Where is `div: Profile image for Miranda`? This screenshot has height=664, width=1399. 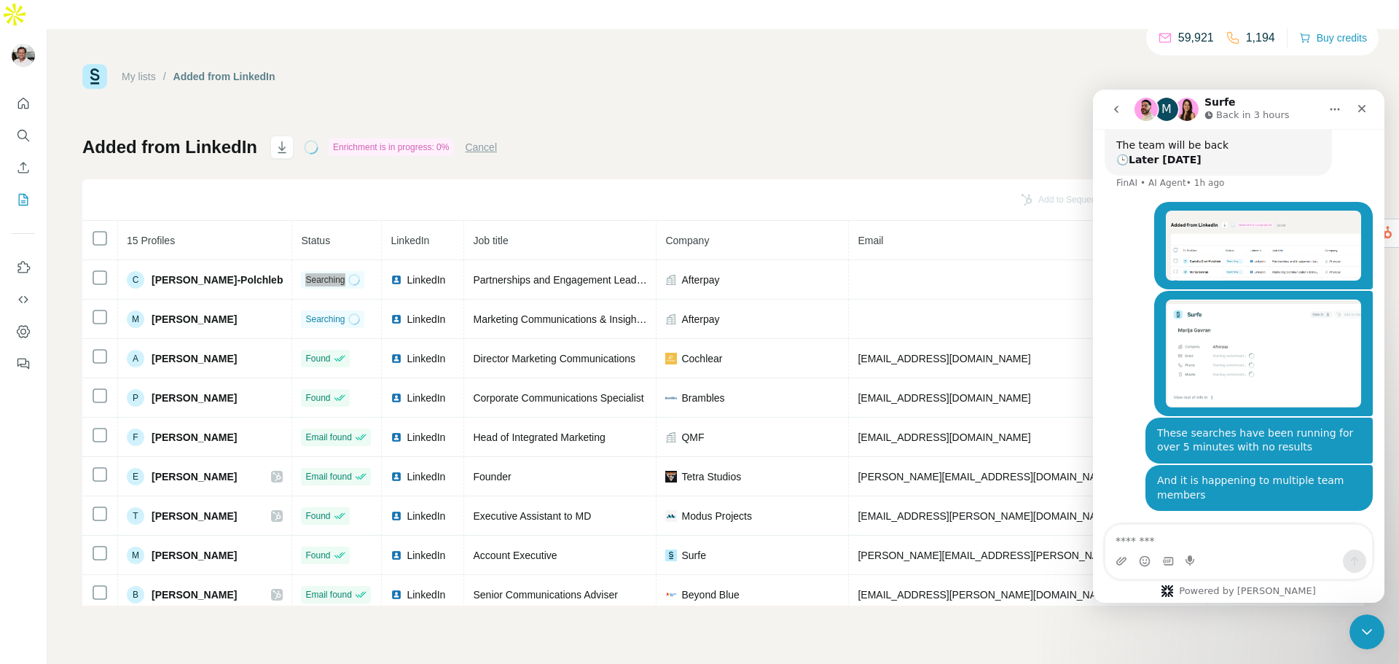
div: Profile image for Miranda is located at coordinates (74, 20).